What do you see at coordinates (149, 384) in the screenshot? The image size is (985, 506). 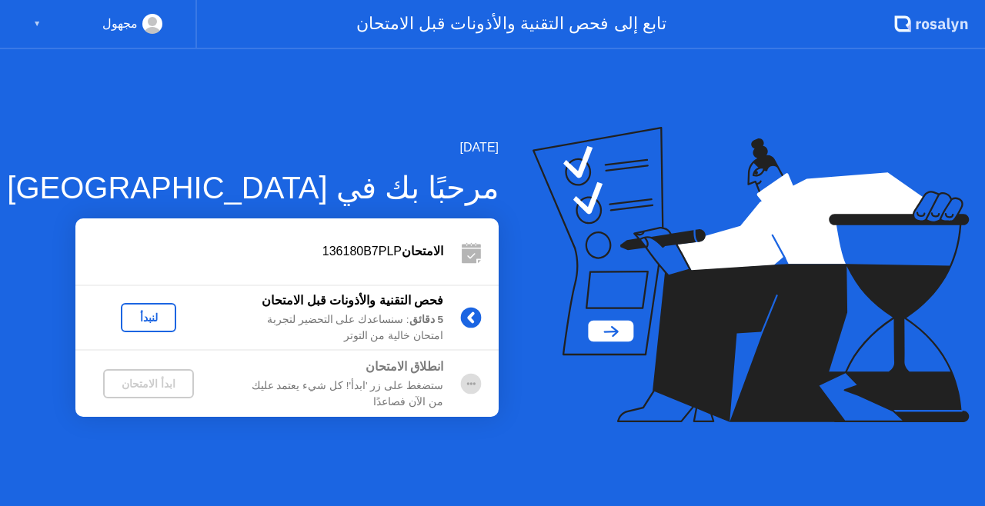 I see `button: ابدأ الامتحان` at bounding box center [149, 384].